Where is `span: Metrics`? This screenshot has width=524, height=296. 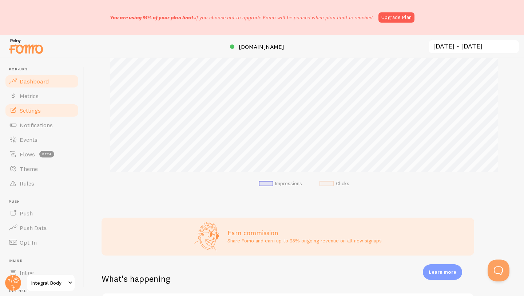
span: Metrics is located at coordinates (29, 96).